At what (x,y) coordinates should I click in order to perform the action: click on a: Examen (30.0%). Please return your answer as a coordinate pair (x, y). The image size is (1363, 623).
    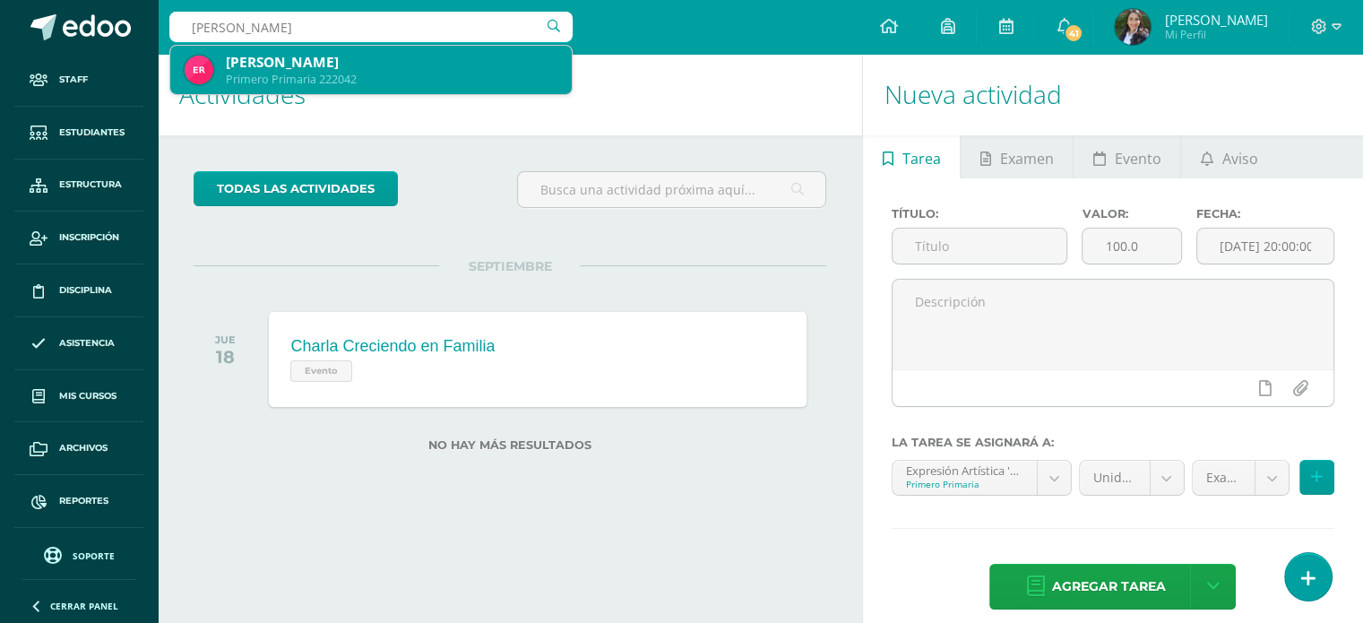
    Looking at the image, I should click on (1240, 478).